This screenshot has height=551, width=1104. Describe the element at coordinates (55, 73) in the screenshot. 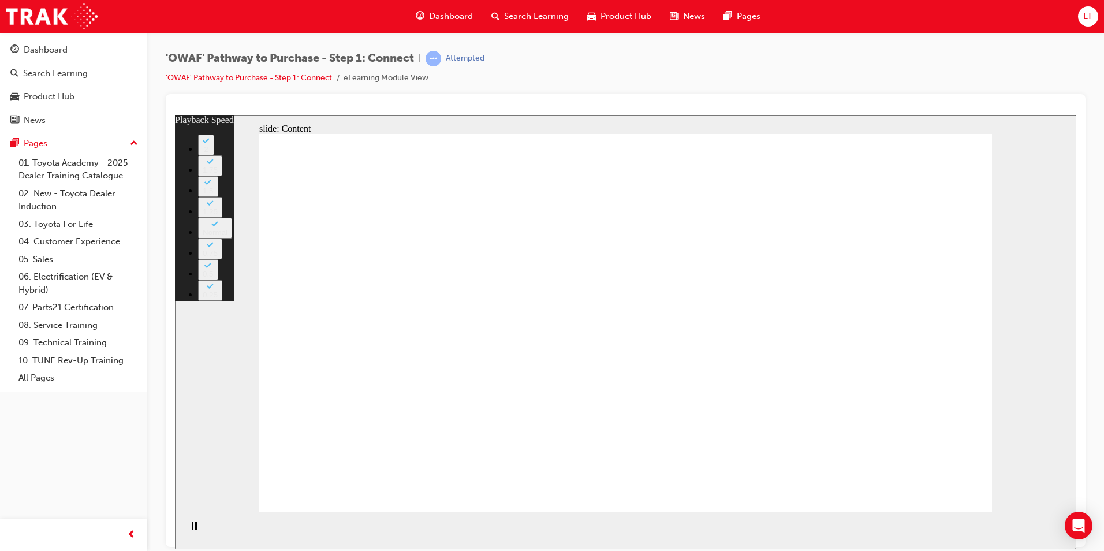

I see `div: Search Learning` at that location.